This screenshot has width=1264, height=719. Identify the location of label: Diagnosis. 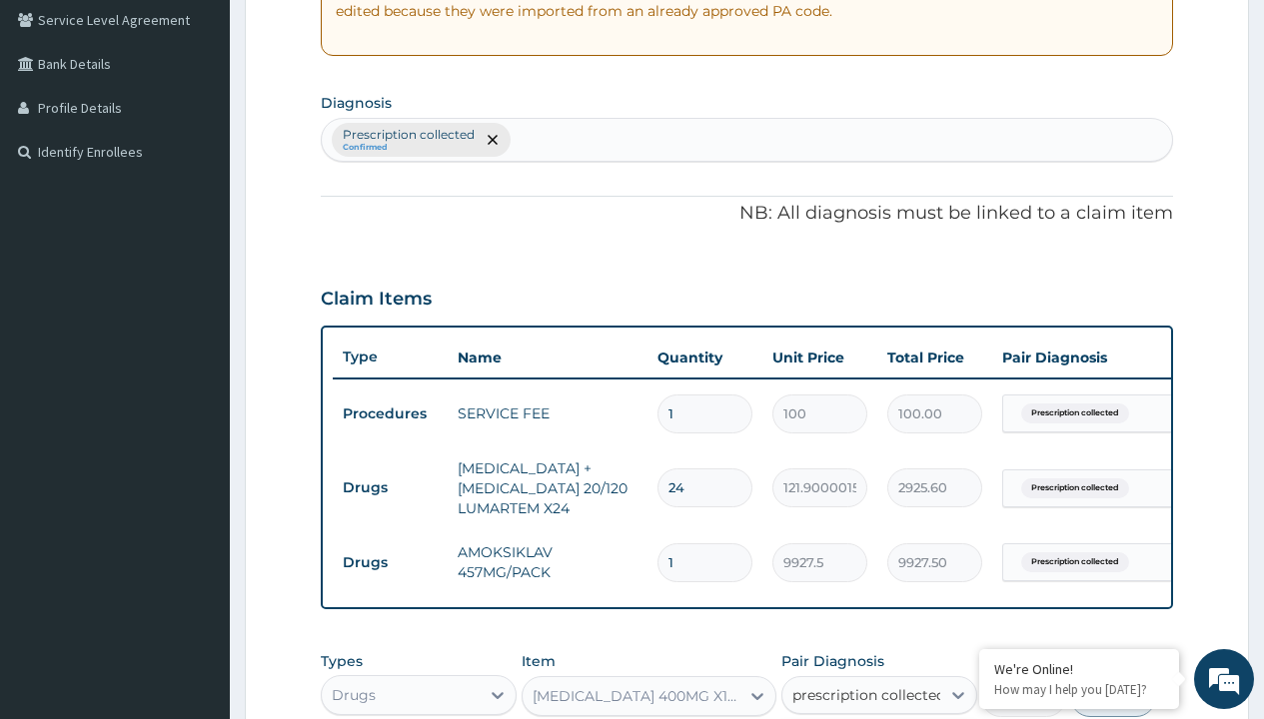
(356, 103).